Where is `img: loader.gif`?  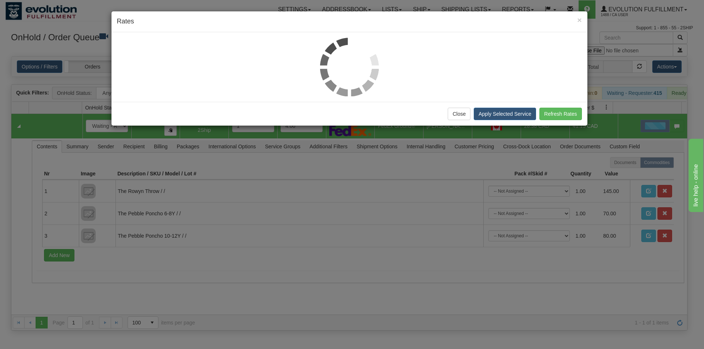
img: loader.gif is located at coordinates (349, 67).